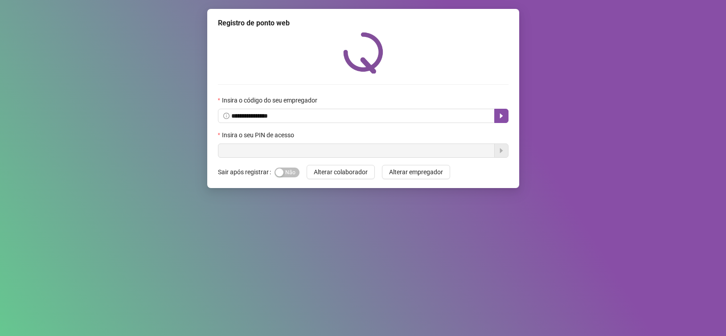 This screenshot has height=336, width=726. I want to click on label: Insira o código do seu empregador, so click(270, 100).